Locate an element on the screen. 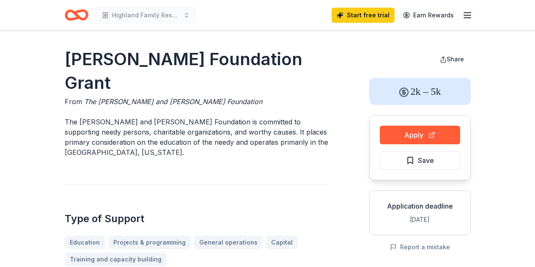 The image size is (535, 267). a: Earn Rewards is located at coordinates (429, 15).